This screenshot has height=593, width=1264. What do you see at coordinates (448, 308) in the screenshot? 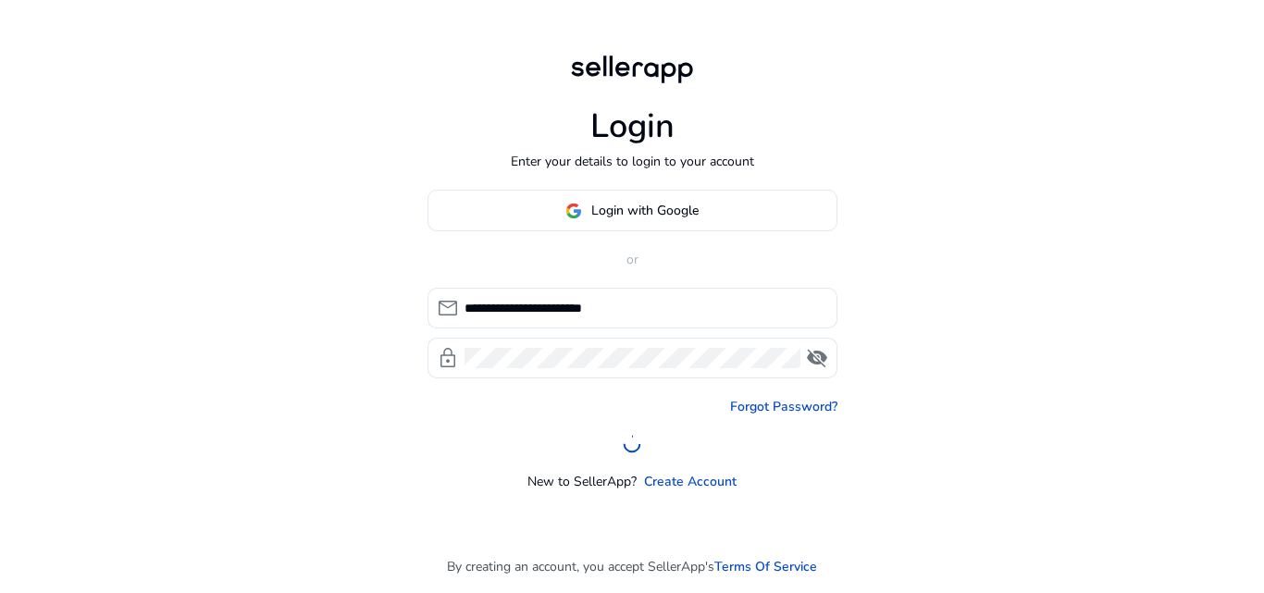
I see `span: mail` at bounding box center [448, 308].